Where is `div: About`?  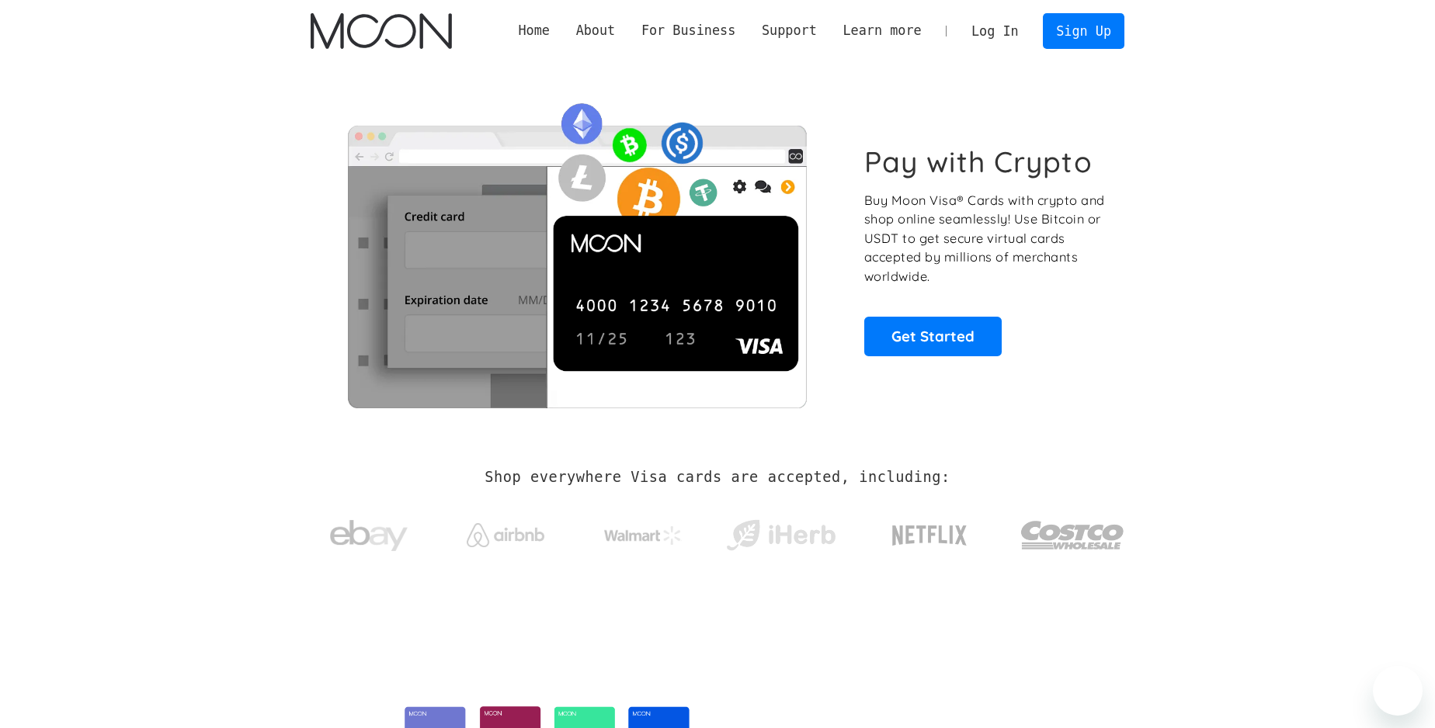
div: About is located at coordinates (596, 30).